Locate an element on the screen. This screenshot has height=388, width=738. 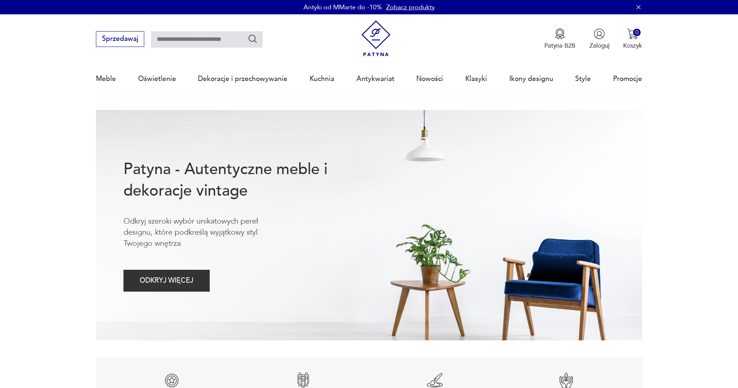
button: Sprzedawaj is located at coordinates (120, 39).